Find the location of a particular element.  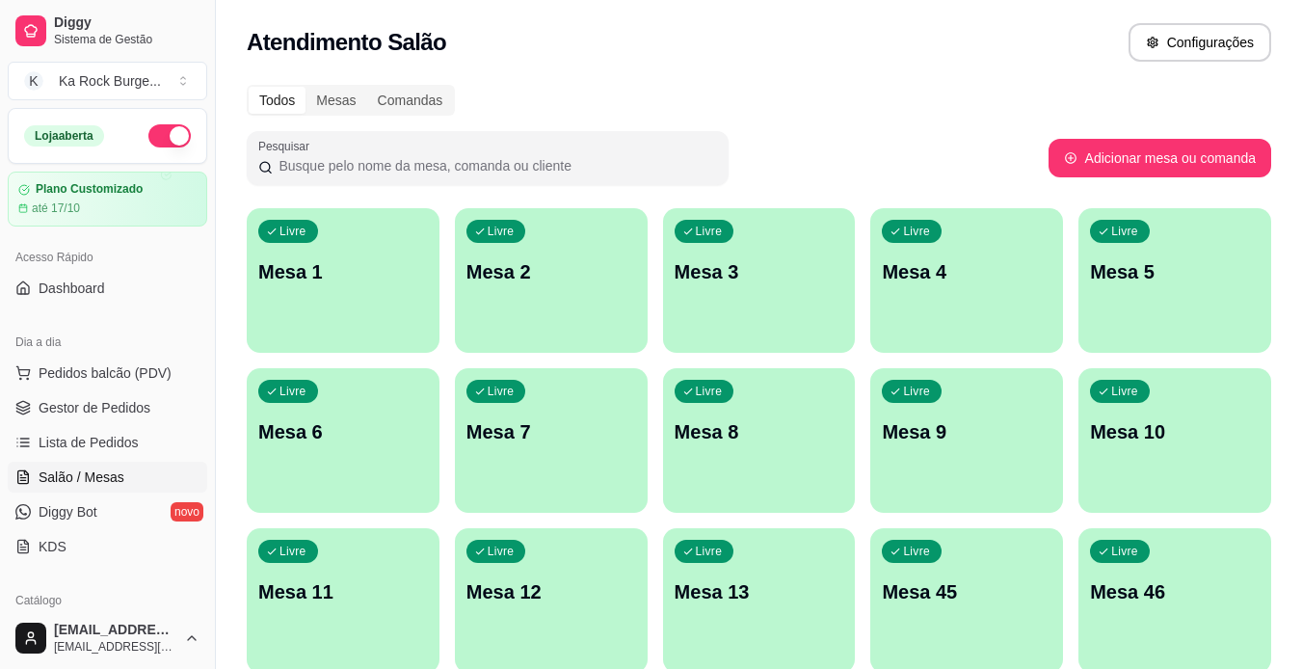

p: Mesa 1 is located at coordinates (343, 272).